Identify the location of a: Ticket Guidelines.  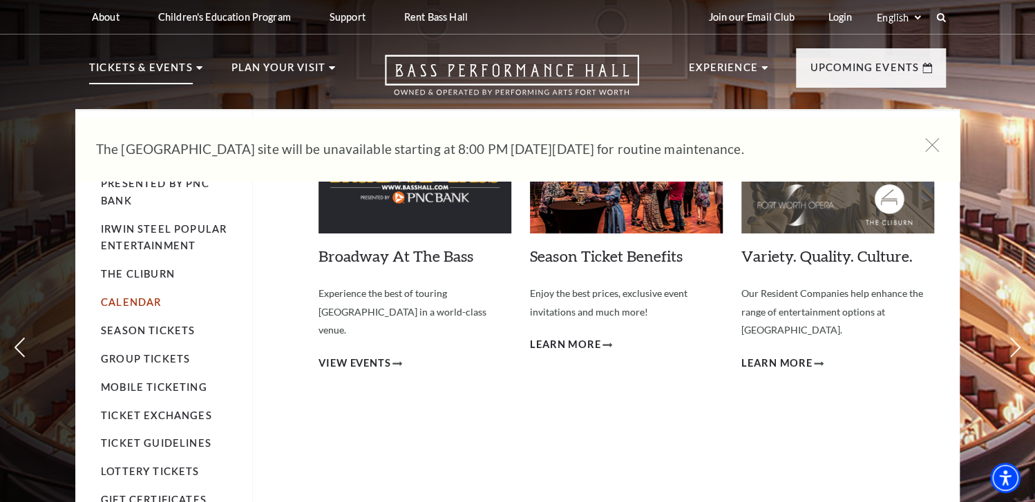
(156, 443).